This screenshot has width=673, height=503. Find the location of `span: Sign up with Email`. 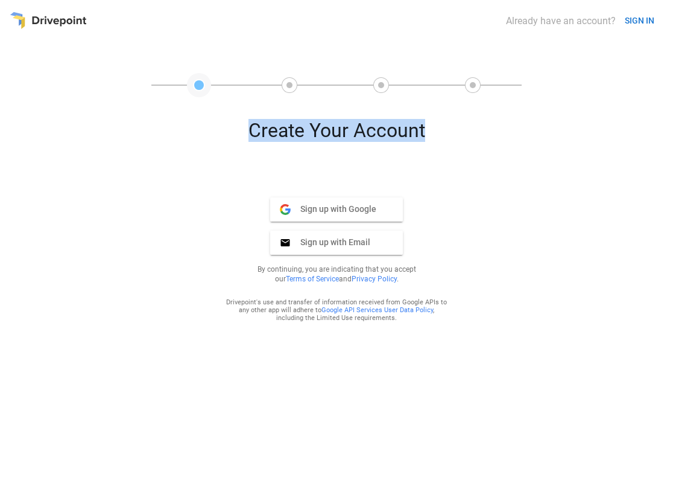

span: Sign up with Email is located at coordinates (331, 242).